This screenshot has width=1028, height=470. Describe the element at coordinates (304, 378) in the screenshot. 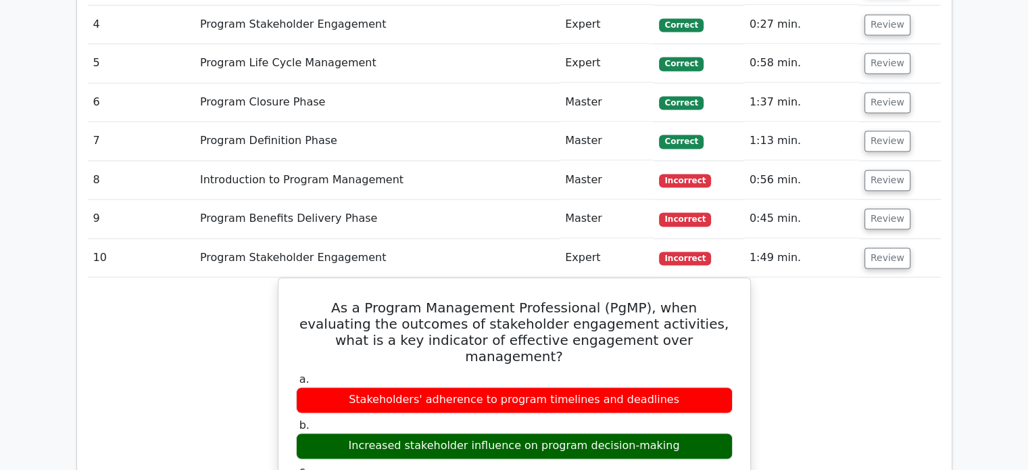

I see `span: a.` at that location.